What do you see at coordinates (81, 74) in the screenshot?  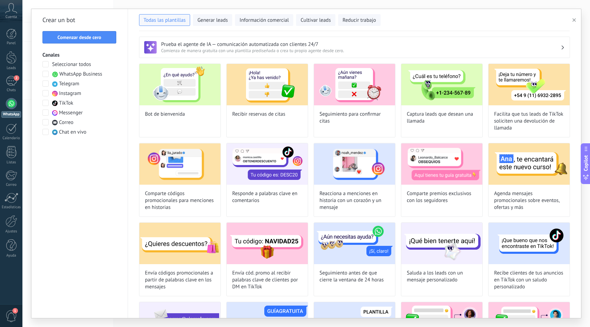 I see `span: WhatsApp Business` at bounding box center [81, 74].